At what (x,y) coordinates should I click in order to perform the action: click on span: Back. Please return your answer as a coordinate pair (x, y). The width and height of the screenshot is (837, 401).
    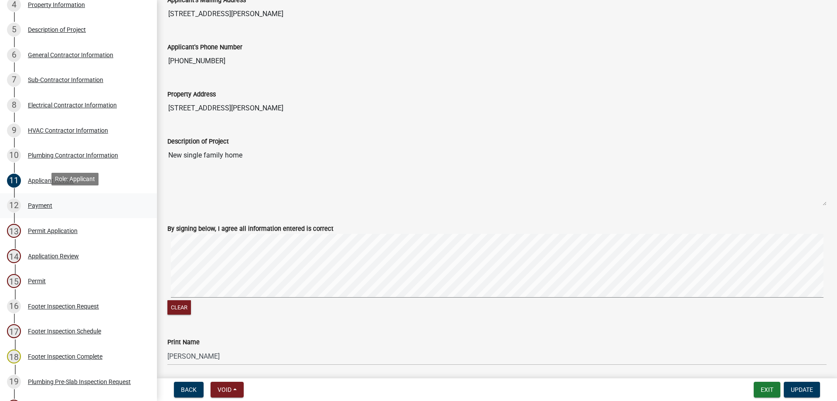
    Looking at the image, I should click on (189, 389).